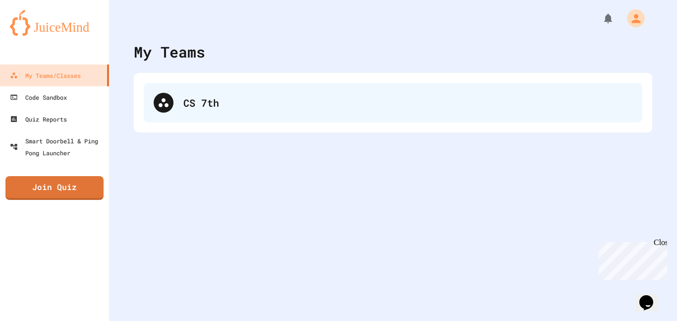  I want to click on div: Code Sandbox, so click(38, 97).